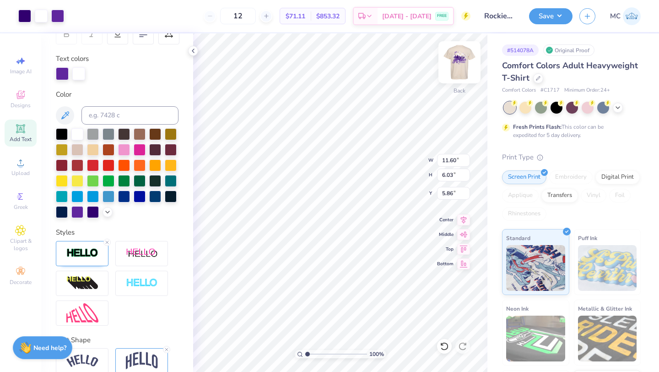 This screenshot has height=372, width=659. I want to click on span: Neon Ink, so click(517, 308).